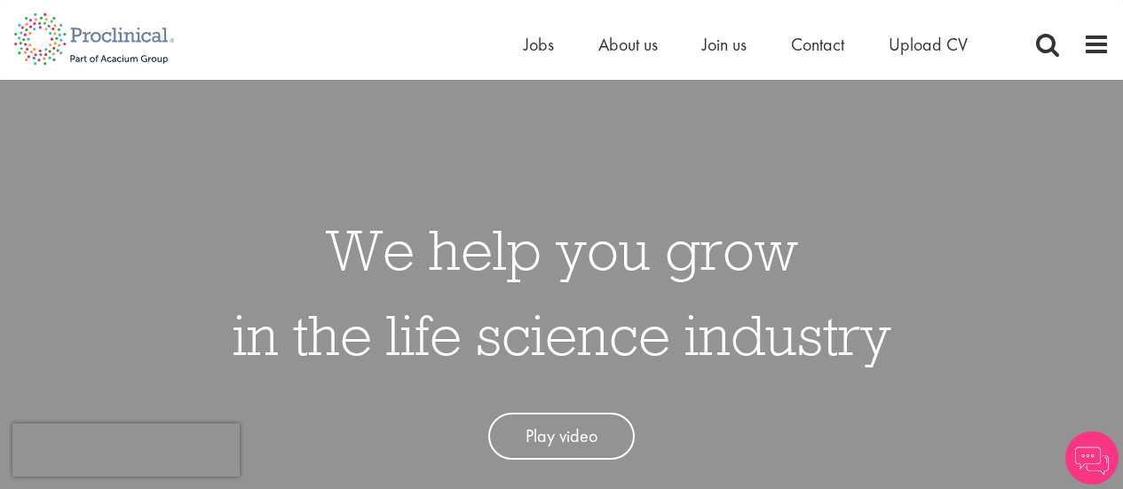  I want to click on a: About us, so click(628, 44).